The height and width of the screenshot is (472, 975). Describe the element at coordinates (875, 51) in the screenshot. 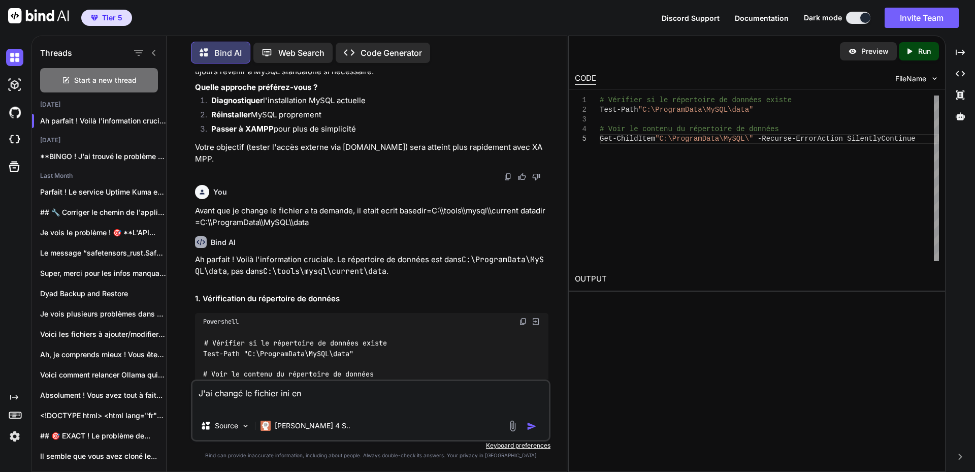

I see `p: Preview` at that location.